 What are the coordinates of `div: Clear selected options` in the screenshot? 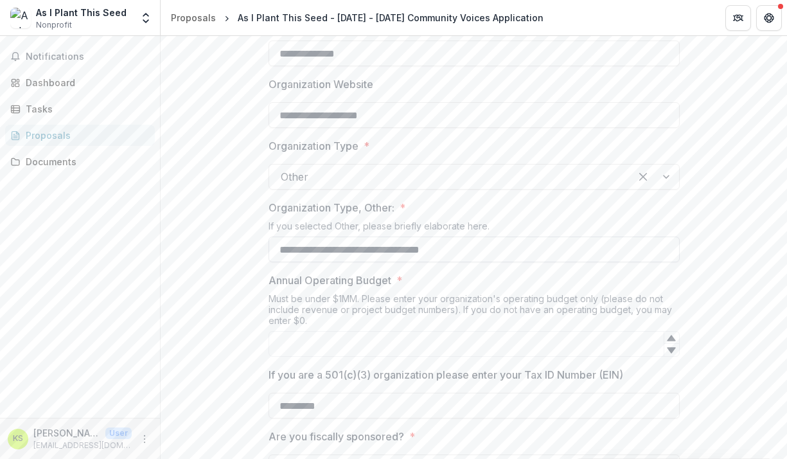 It's located at (643, 177).